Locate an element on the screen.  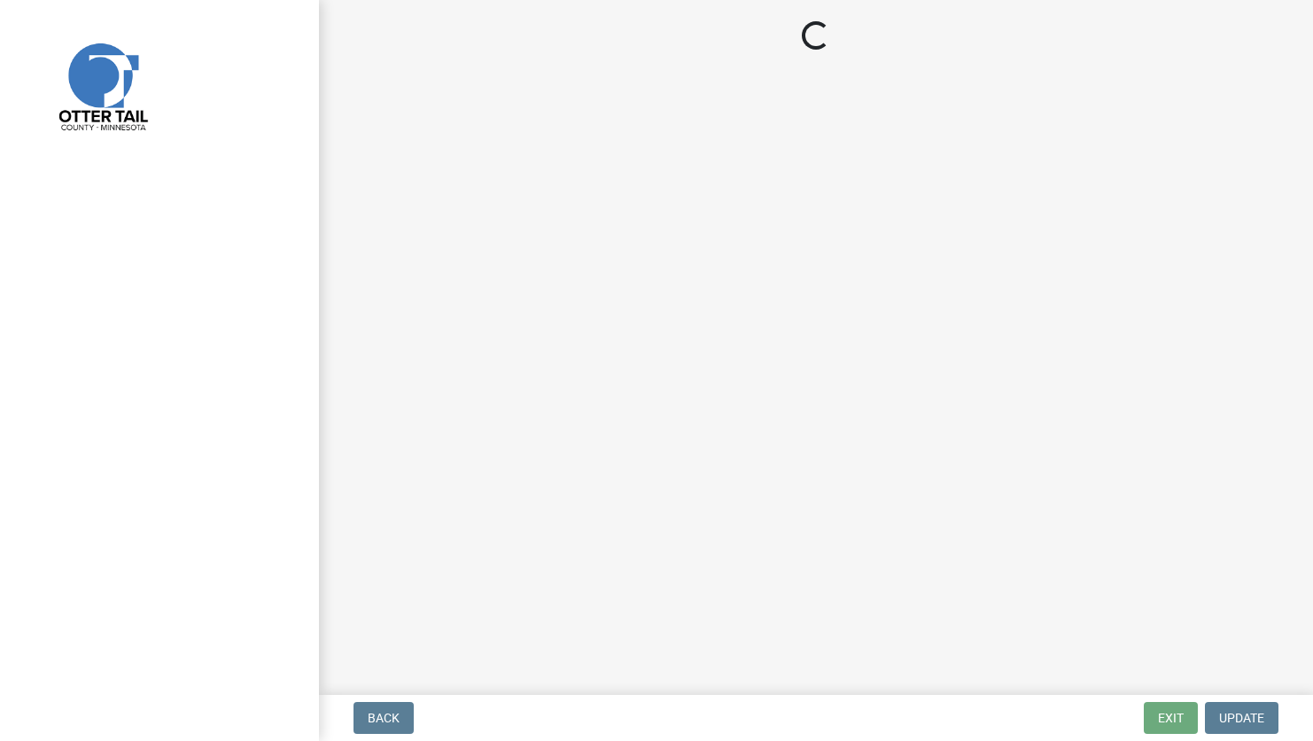
span: Update is located at coordinates (1241, 718).